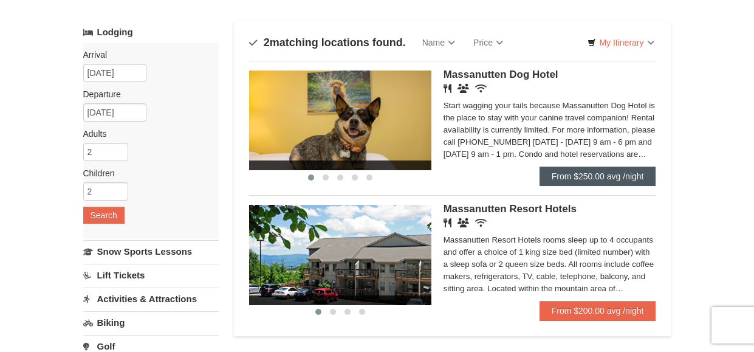 The height and width of the screenshot is (352, 754). I want to click on a: Snow Sports Lessons, so click(151, 251).